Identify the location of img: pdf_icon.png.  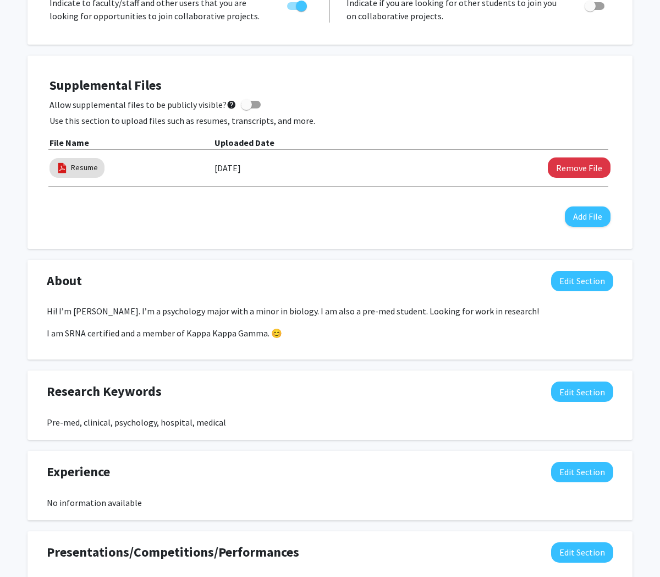
(62, 168).